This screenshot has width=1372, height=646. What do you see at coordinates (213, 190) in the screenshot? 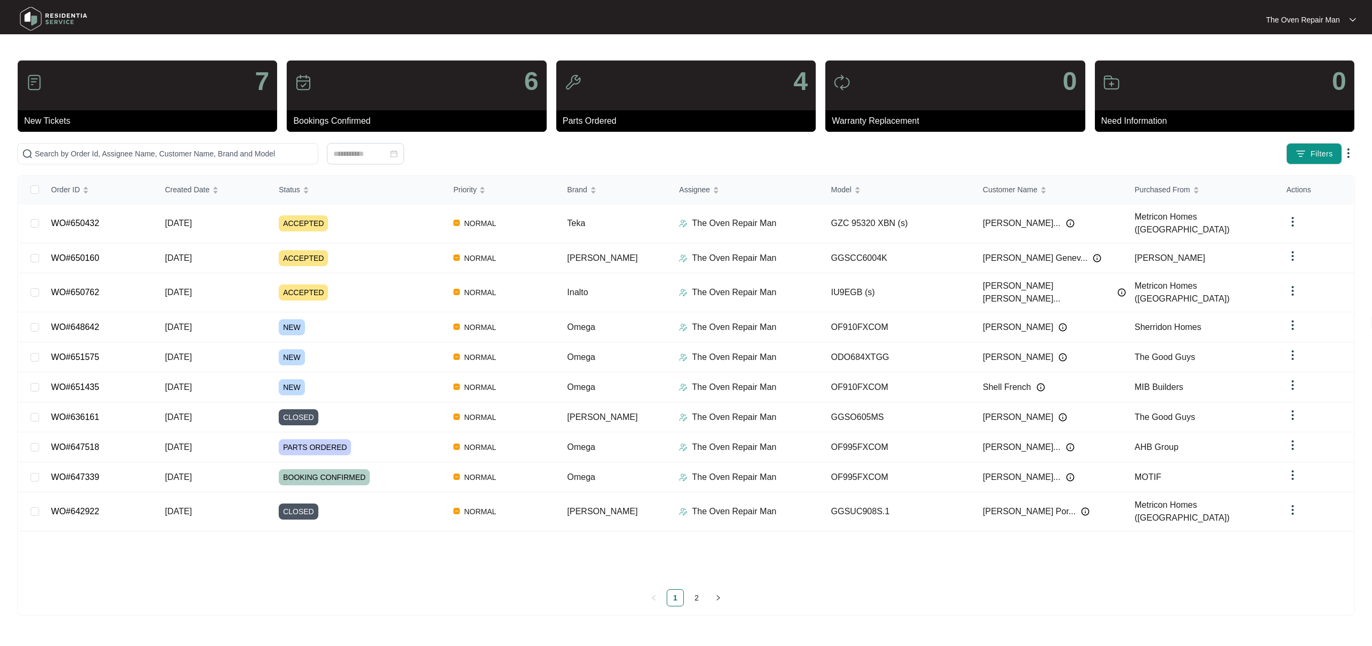
I see `th: Created Date` at bounding box center [213, 190].